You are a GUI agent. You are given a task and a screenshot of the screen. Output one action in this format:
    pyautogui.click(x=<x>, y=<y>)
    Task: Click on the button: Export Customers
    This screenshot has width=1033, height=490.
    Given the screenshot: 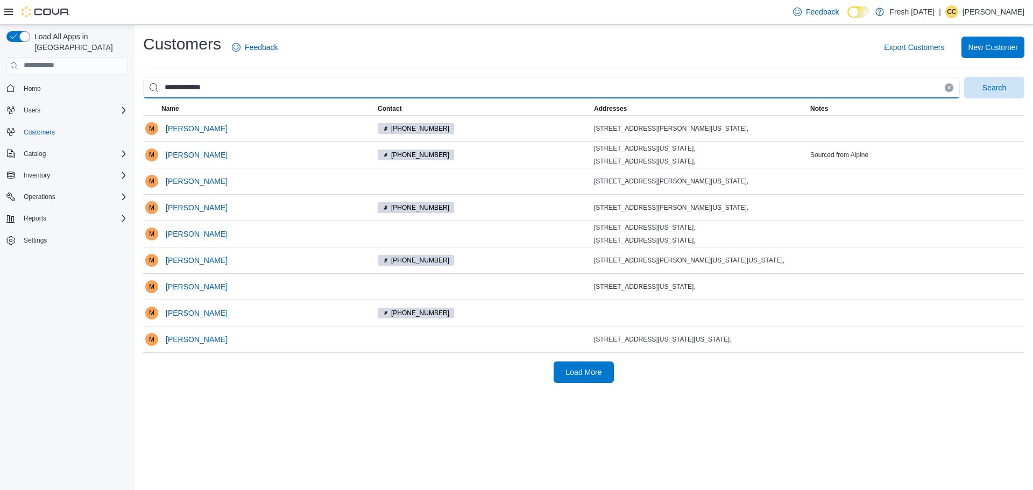 What is the action you would take?
    pyautogui.click(x=914, y=47)
    